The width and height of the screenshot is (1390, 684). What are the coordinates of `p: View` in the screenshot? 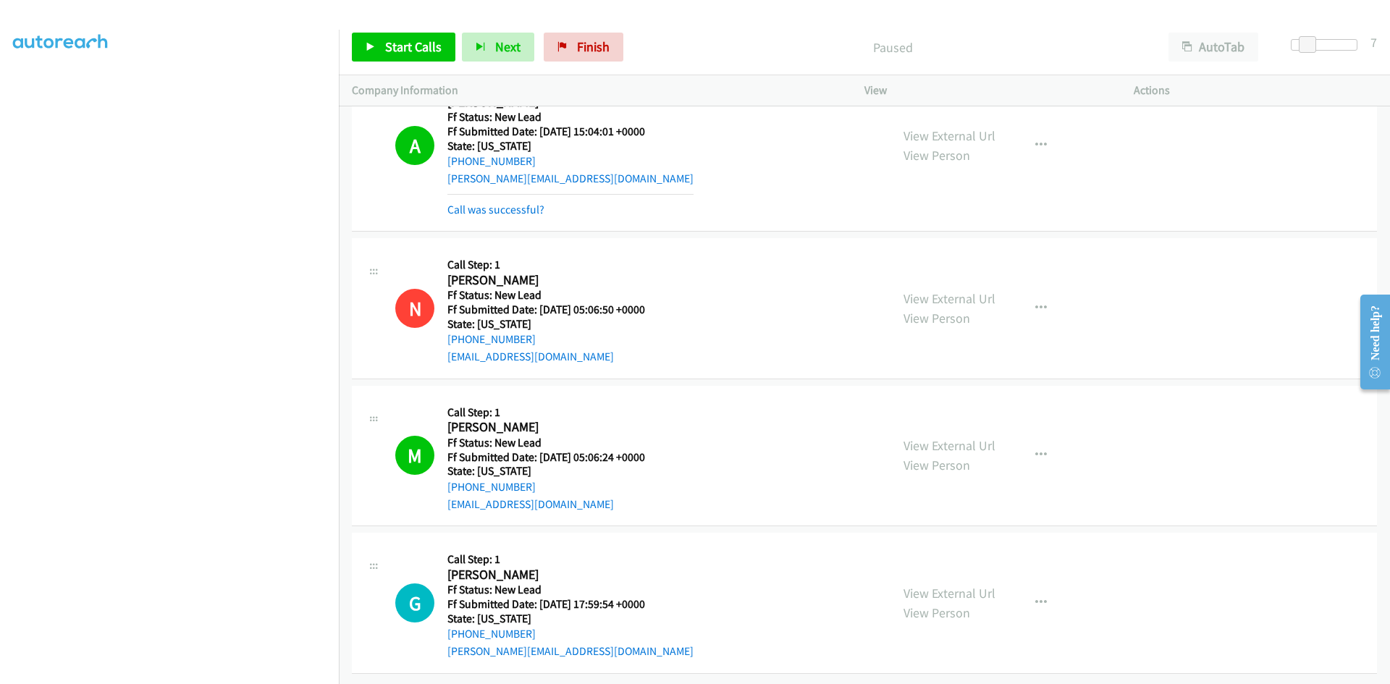 It's located at (986, 91).